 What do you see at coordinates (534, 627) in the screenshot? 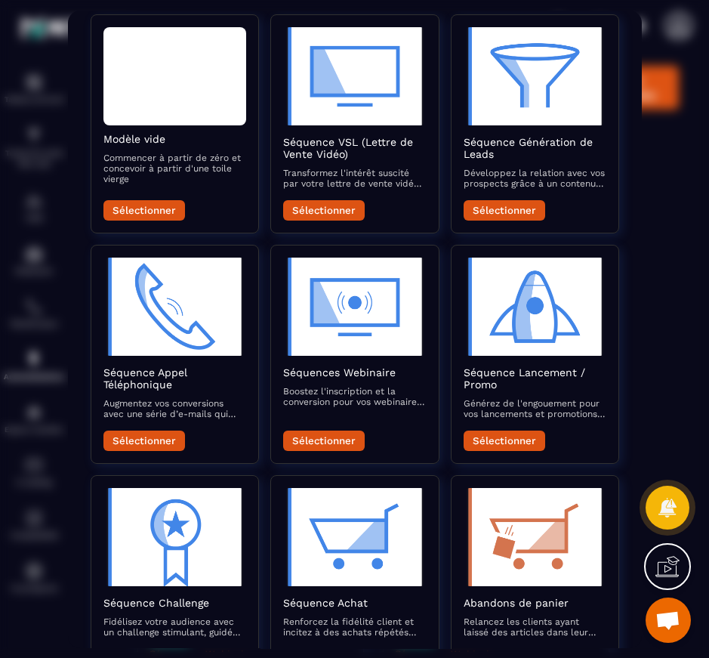
I see `p: Relancez les clients ayant laissé des articles dans leur panier avec une séquence d'emails rappel...` at bounding box center [534, 627].